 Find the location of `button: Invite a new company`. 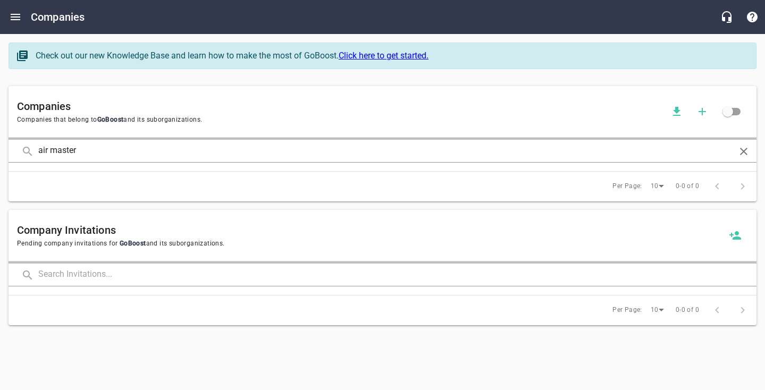

button: Invite a new company is located at coordinates (735, 235).